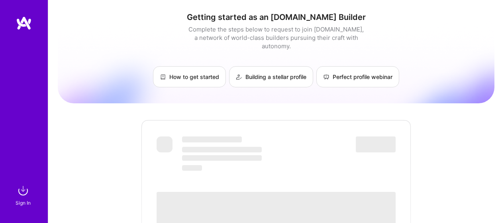 Image resolution: width=504 pixels, height=223 pixels. Describe the element at coordinates (163, 77) in the screenshot. I see `img: How to get started` at that location.